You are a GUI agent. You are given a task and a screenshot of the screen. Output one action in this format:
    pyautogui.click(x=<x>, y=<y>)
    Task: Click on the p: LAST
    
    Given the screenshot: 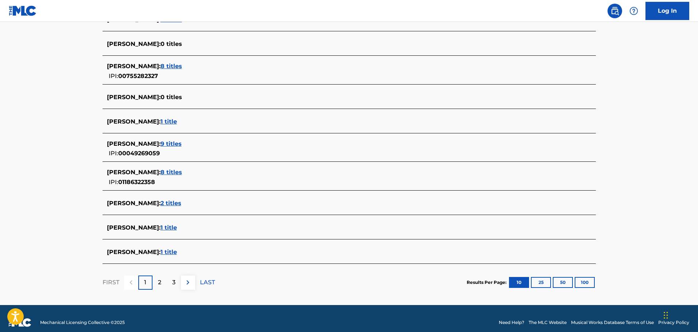 What is the action you would take?
    pyautogui.click(x=207, y=283)
    